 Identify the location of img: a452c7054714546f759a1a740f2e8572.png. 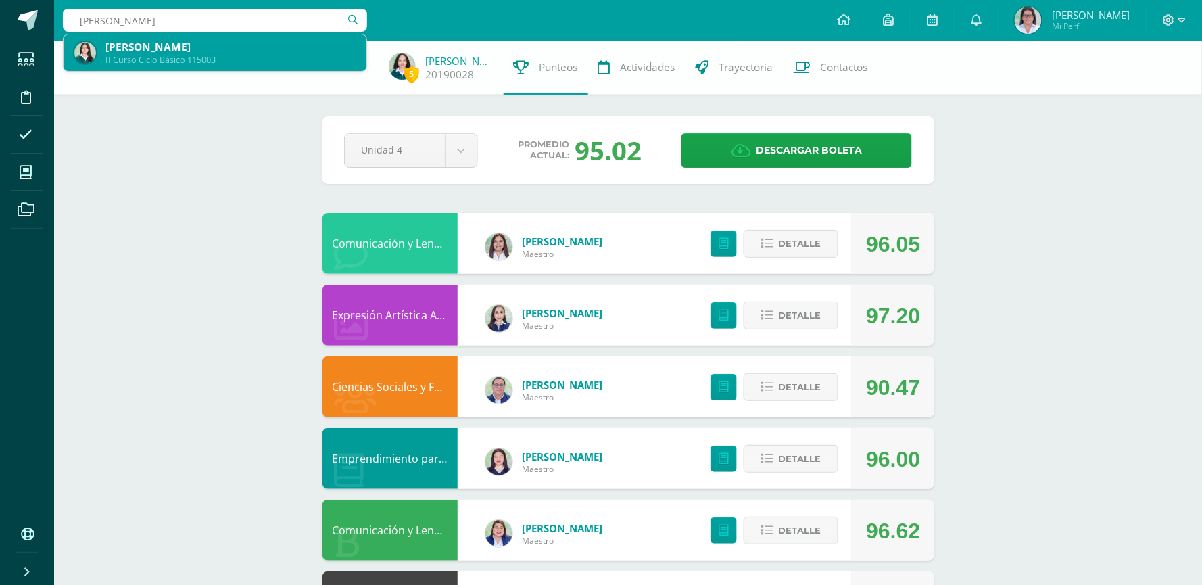
(499, 462).